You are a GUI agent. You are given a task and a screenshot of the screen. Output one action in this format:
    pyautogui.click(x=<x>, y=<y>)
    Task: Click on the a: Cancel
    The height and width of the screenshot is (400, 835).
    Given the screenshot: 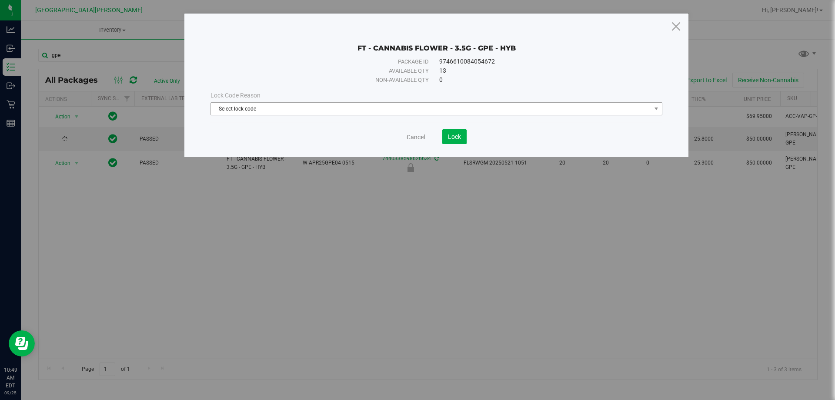 What is the action you would take?
    pyautogui.click(x=416, y=137)
    